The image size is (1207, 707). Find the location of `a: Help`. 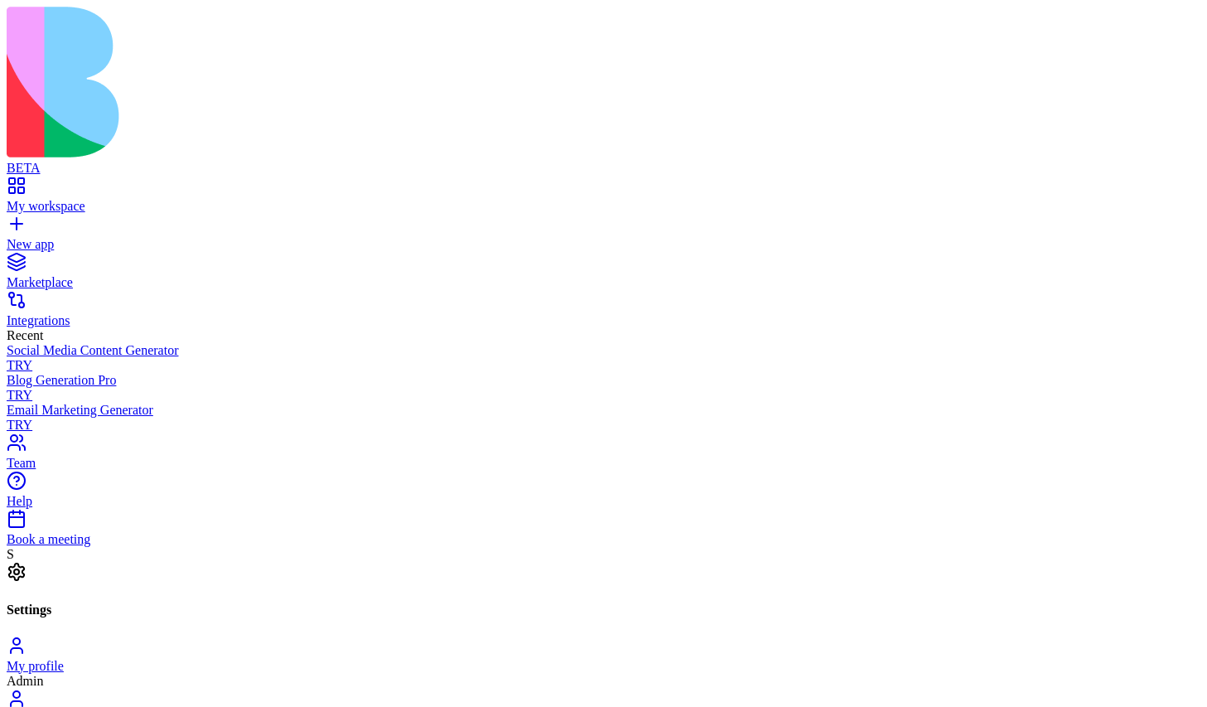

a: Help is located at coordinates (603, 494).